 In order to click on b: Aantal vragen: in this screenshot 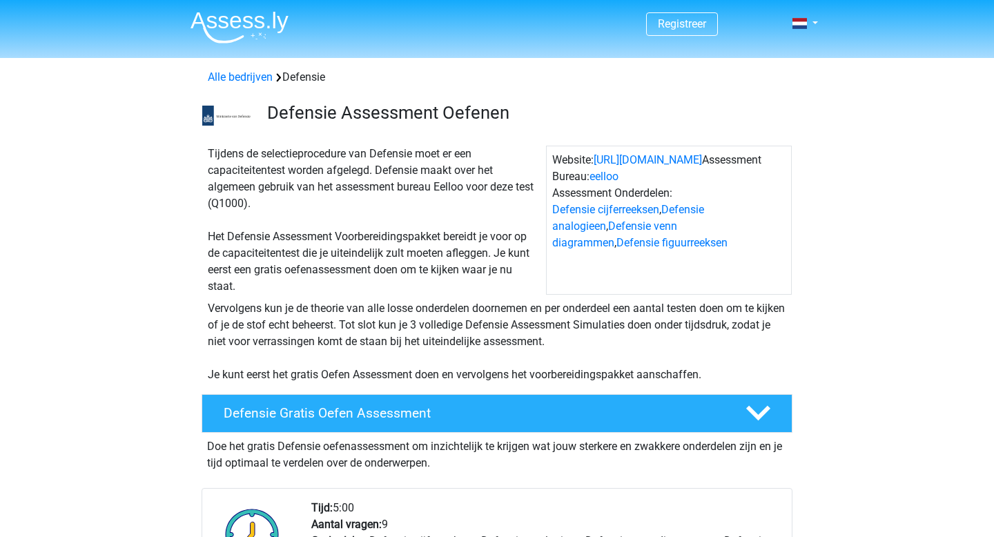, I will do `click(347, 524)`.